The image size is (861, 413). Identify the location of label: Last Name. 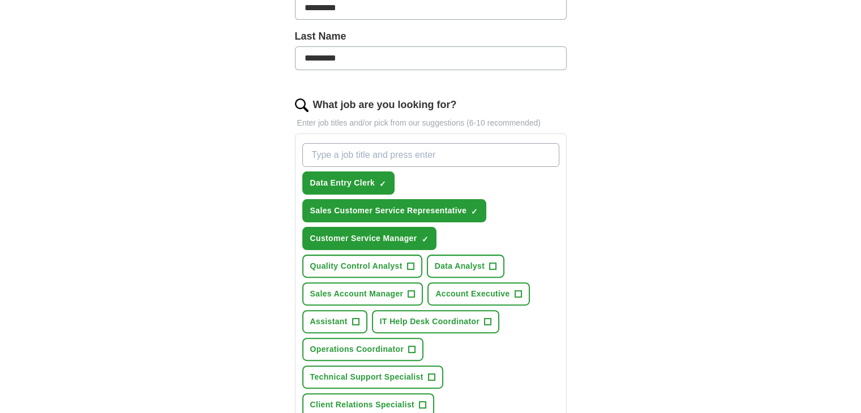
(431, 36).